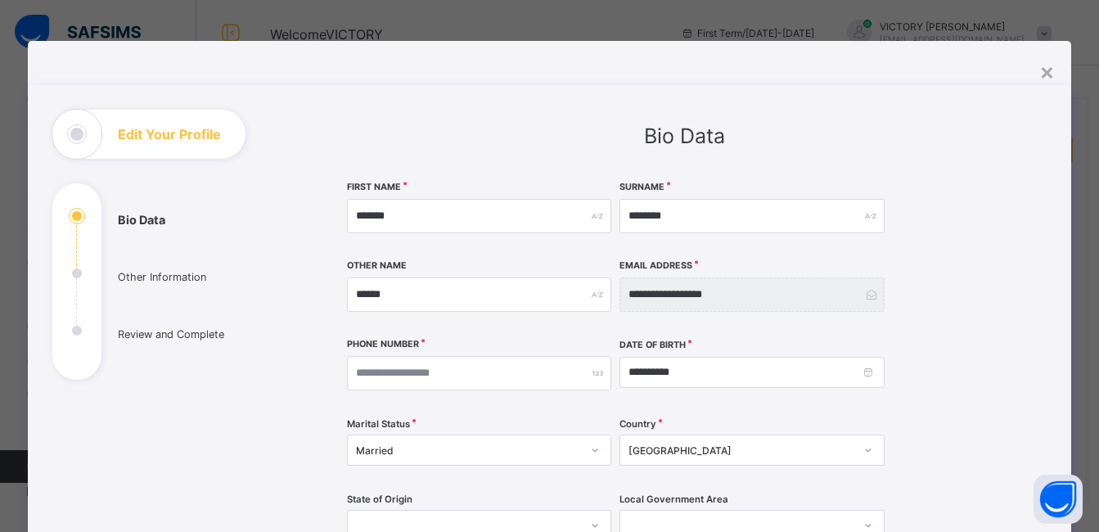  I want to click on label: Other Name, so click(377, 265).